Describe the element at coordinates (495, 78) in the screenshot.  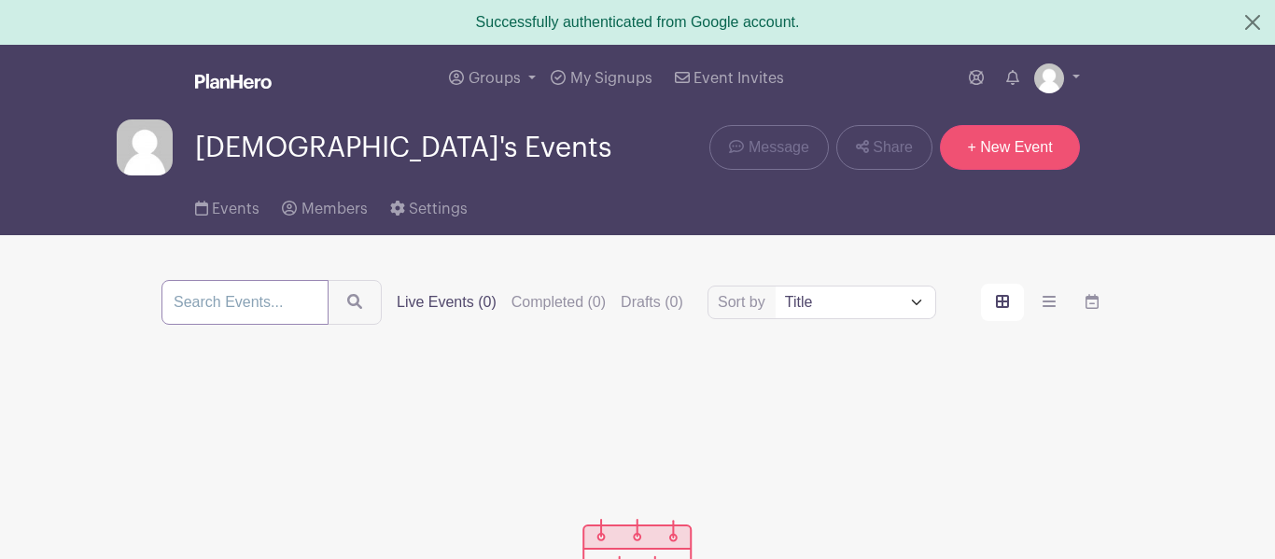
I see `span: Groups` at that location.